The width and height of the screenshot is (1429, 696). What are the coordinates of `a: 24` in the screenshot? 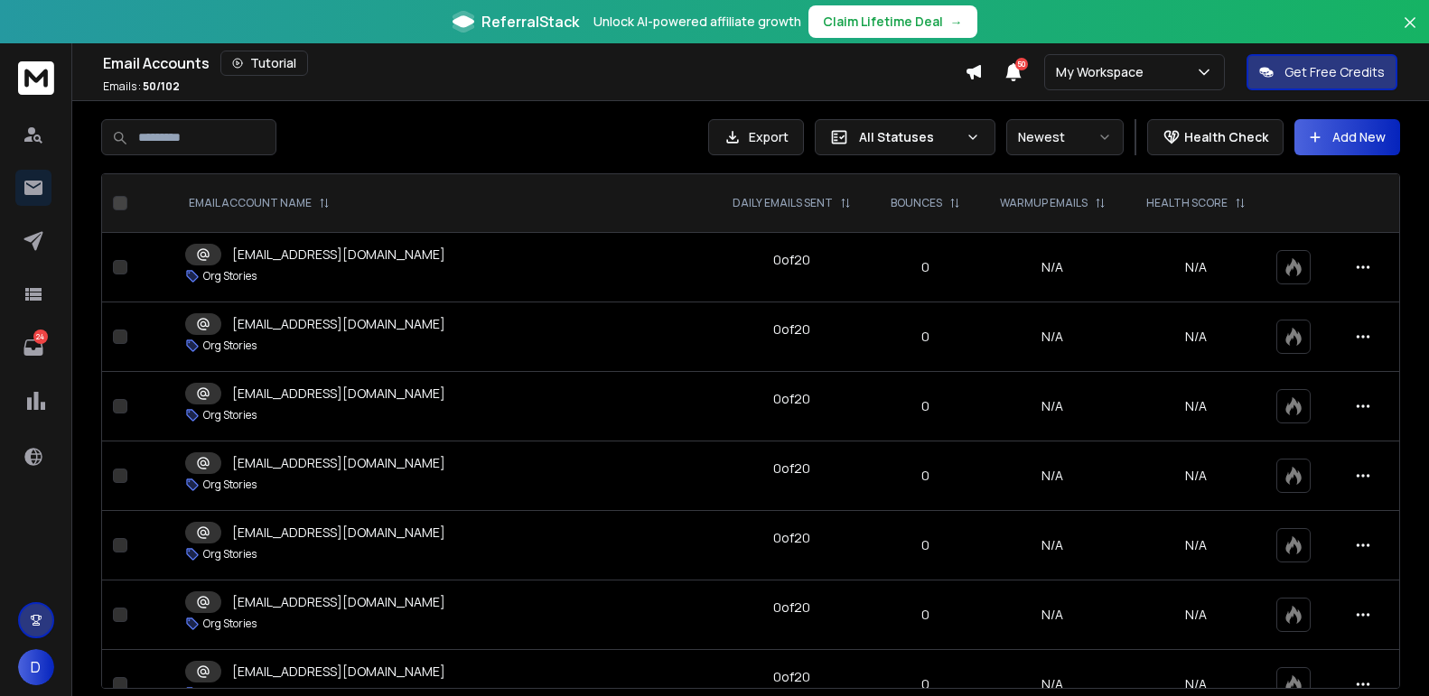 It's located at (33, 348).